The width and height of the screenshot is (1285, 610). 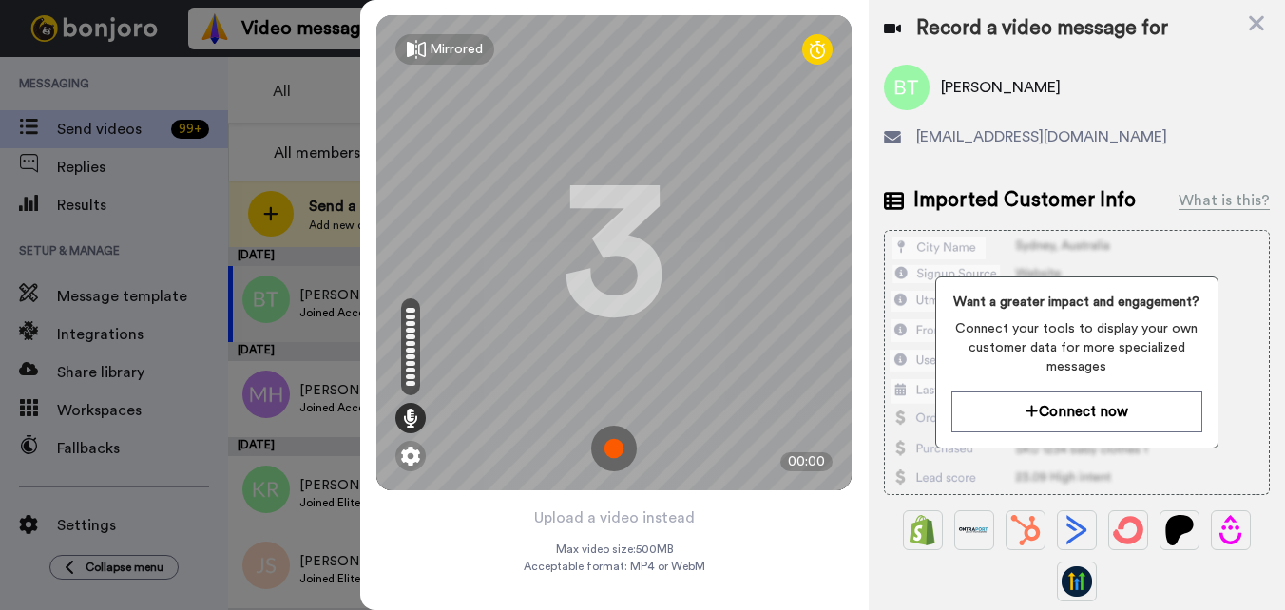 I want to click on img: ConvertKit, so click(x=1128, y=530).